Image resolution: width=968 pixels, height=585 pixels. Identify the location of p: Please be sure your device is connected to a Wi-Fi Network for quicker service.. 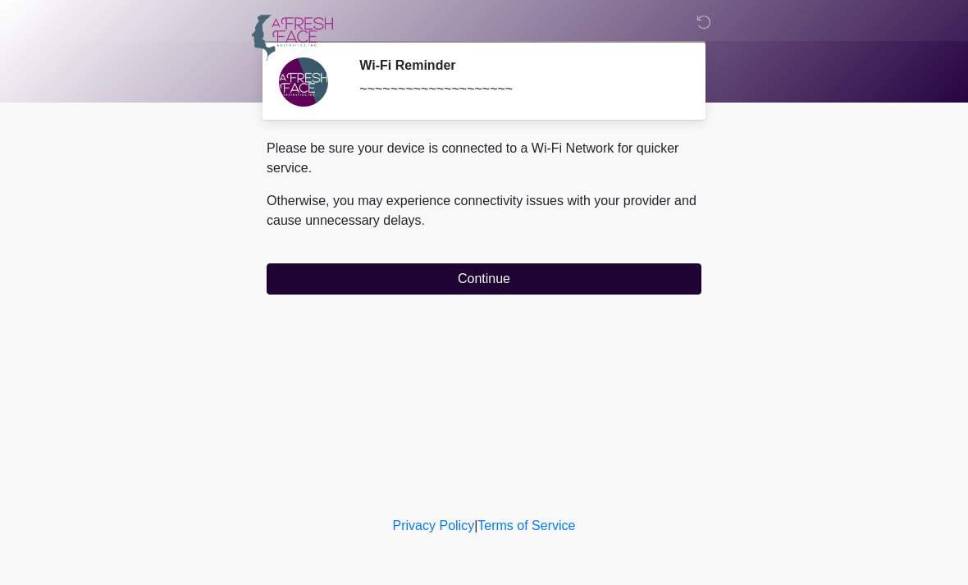
(484, 158).